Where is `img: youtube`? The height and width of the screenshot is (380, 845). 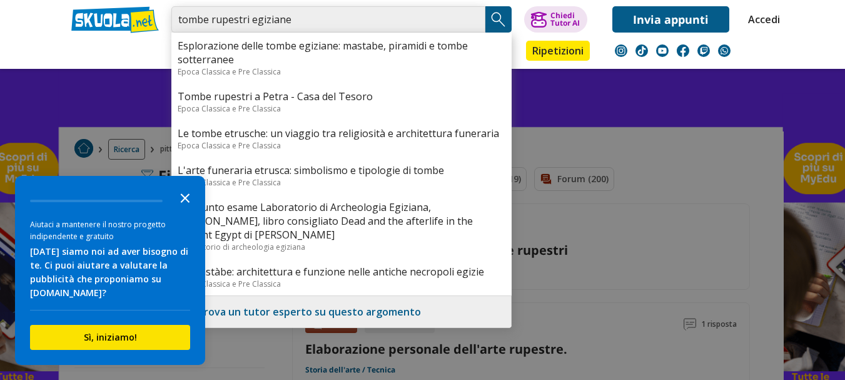 img: youtube is located at coordinates (662, 51).